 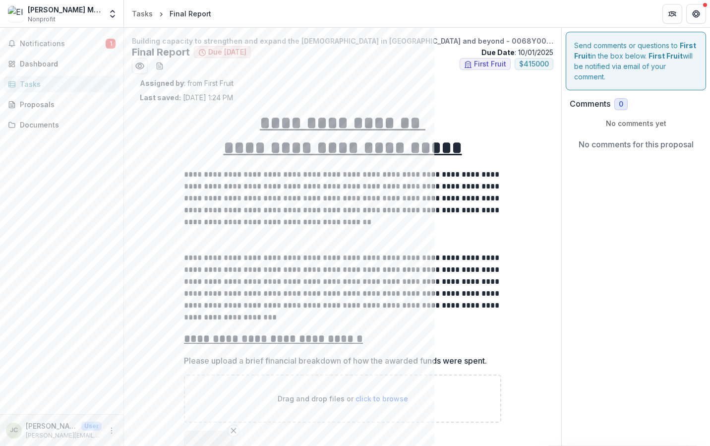 I want to click on strong: Assigned by, so click(x=162, y=83).